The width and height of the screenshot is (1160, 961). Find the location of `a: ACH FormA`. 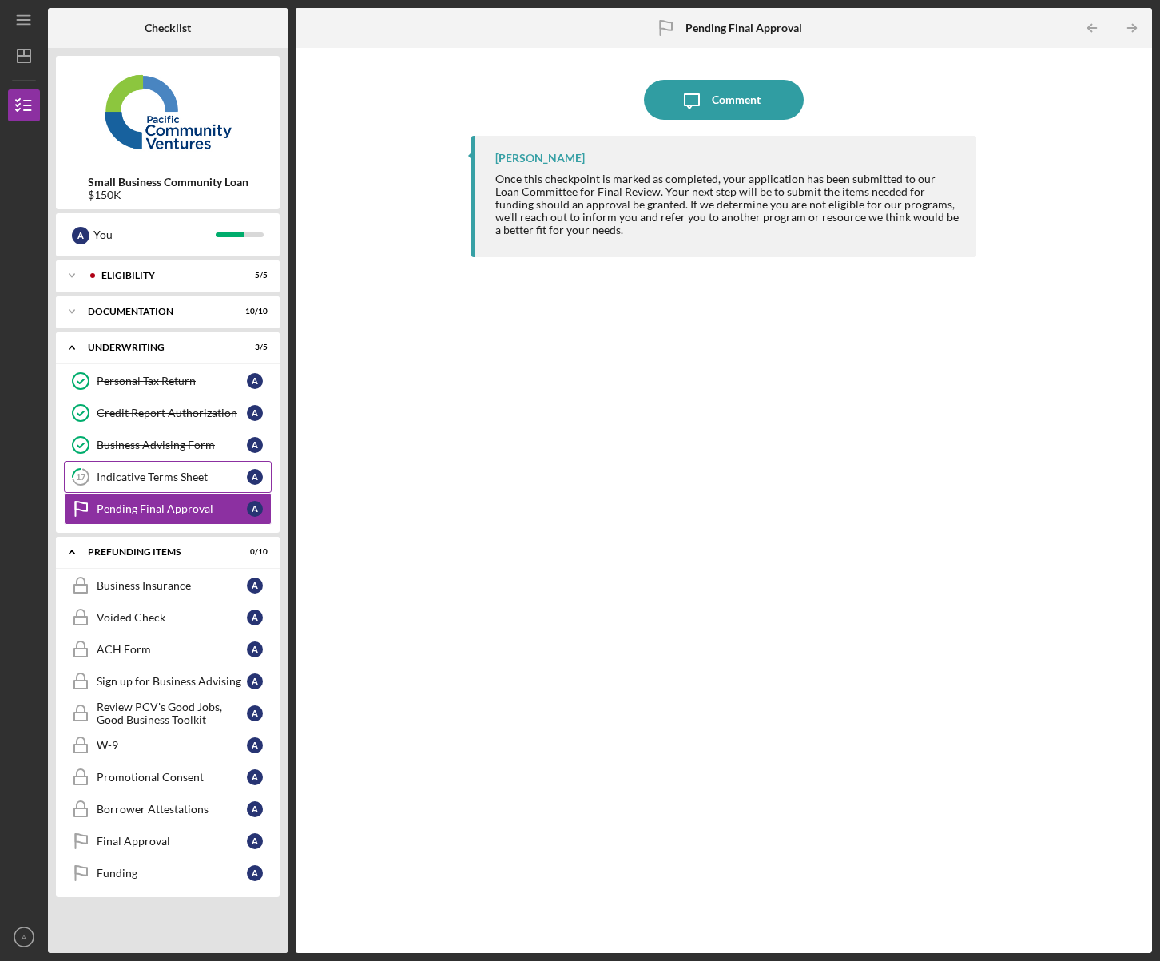

a: ACH FormA is located at coordinates (168, 649).